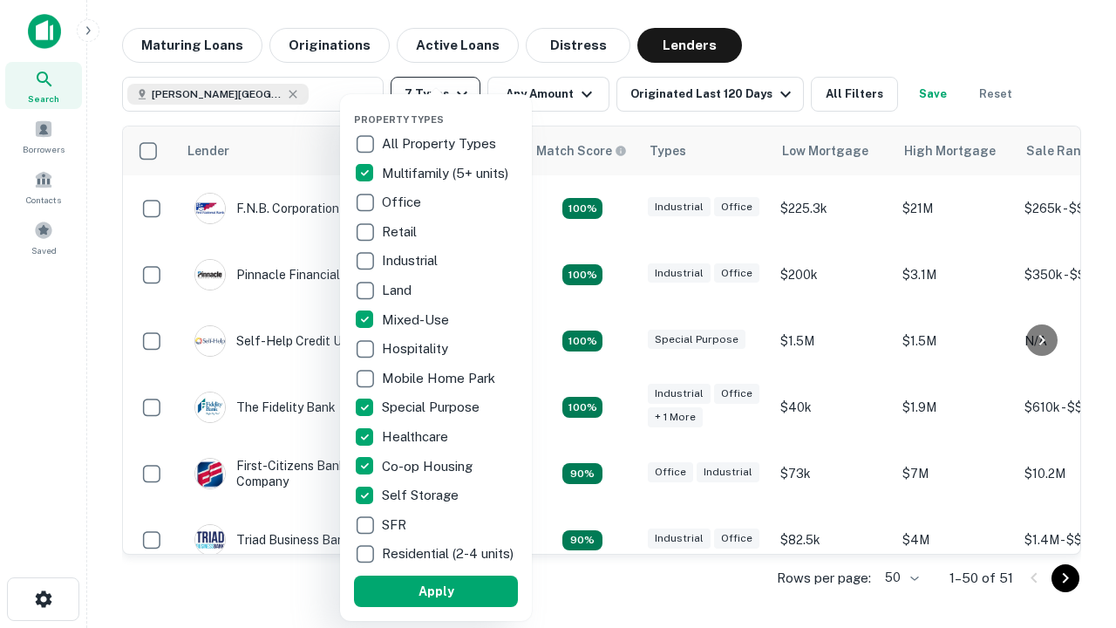 This screenshot has height=628, width=1116. What do you see at coordinates (440, 378) in the screenshot?
I see `p: Mobile Home Park` at bounding box center [440, 378].